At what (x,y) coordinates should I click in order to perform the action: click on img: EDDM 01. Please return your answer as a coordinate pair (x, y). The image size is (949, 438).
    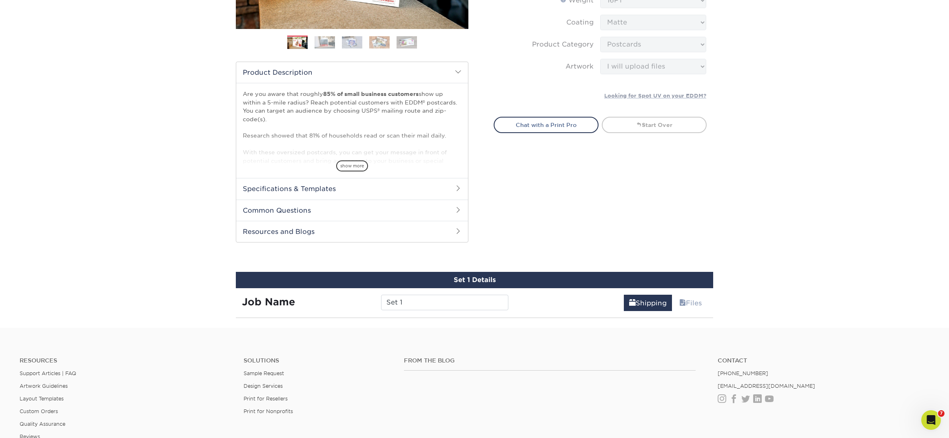
    Looking at the image, I should click on (297, 43).